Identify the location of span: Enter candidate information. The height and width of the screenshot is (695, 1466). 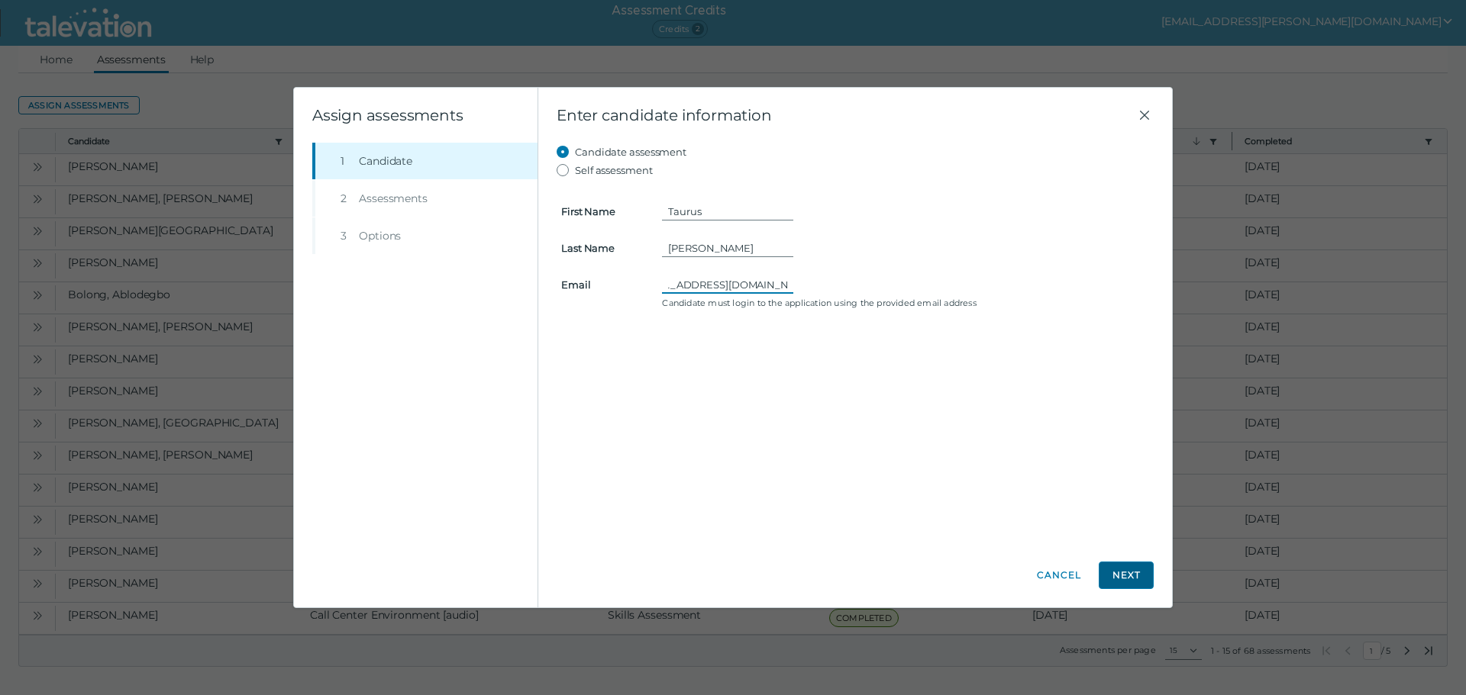
(846, 115).